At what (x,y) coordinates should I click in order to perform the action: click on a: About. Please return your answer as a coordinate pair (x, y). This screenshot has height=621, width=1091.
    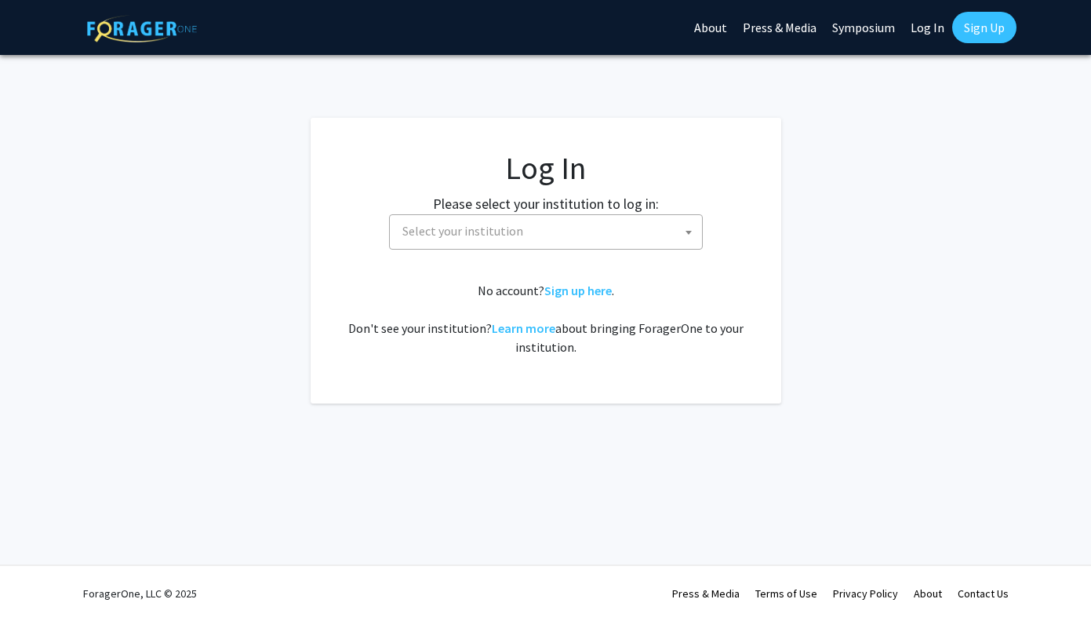
    Looking at the image, I should click on (928, 593).